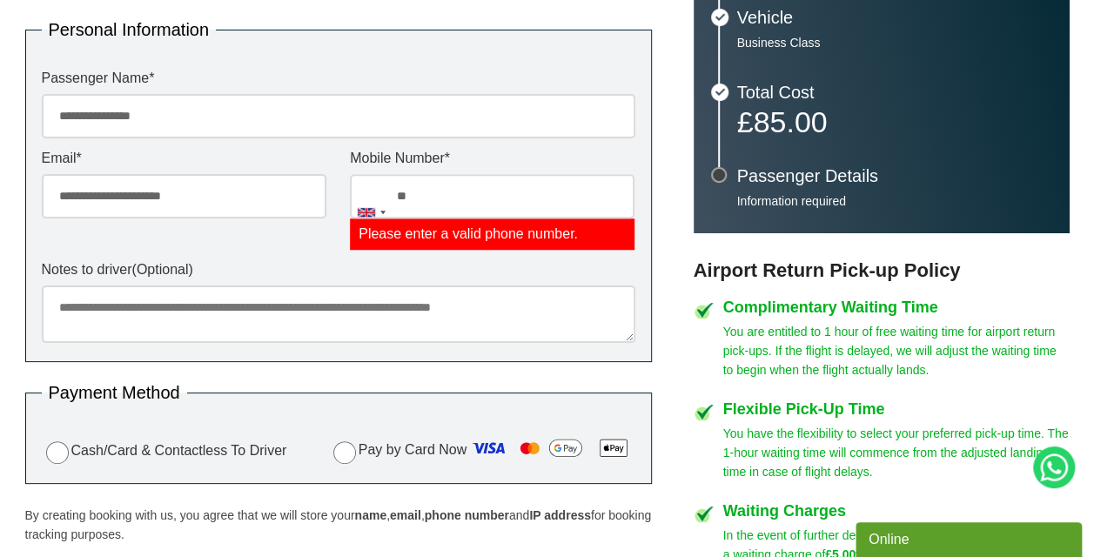 This screenshot has width=1094, height=557. I want to click on p: Information required, so click(894, 201).